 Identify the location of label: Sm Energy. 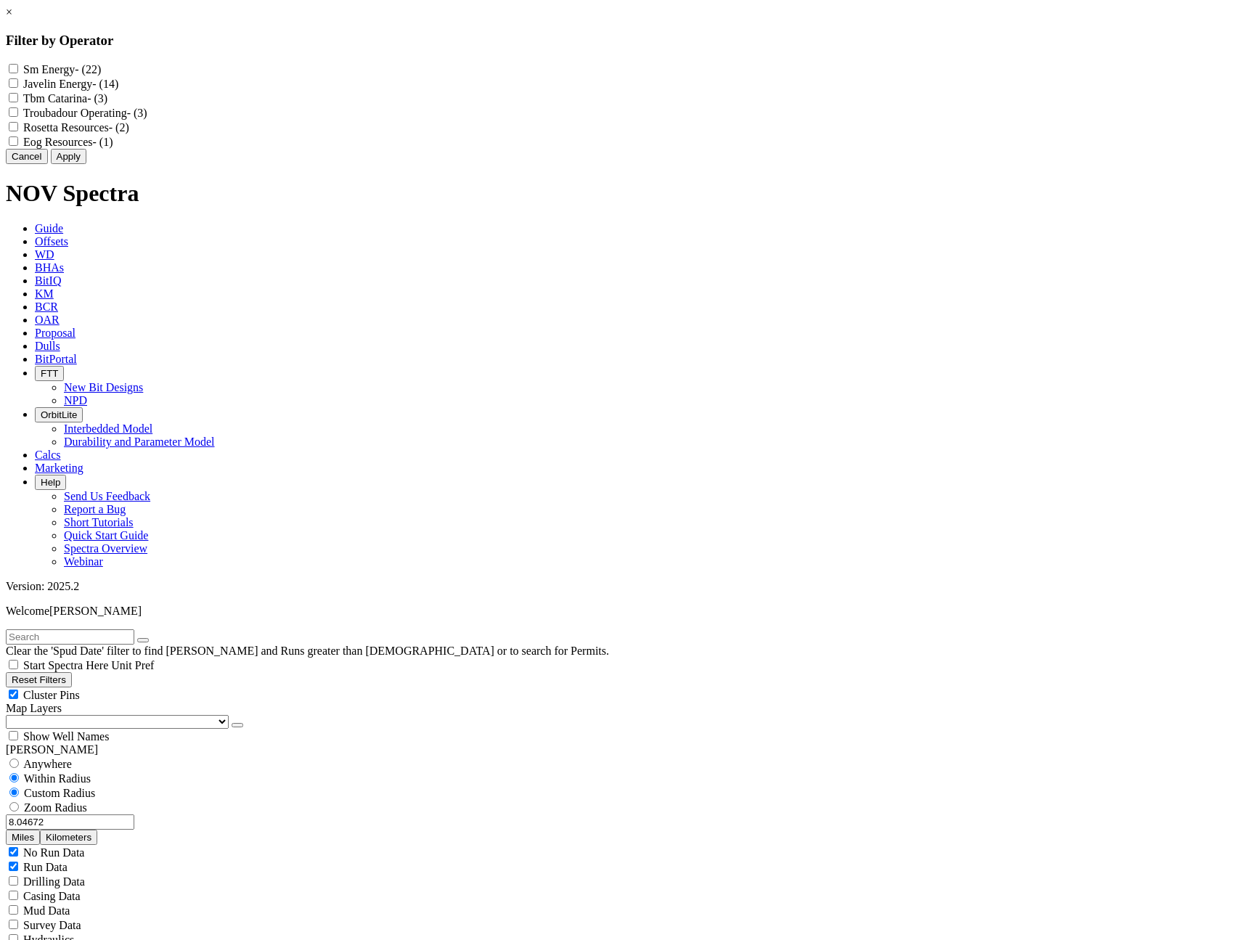
(62, 69).